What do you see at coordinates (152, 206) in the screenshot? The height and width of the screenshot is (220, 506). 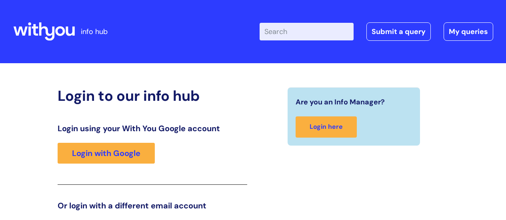 I see `h3: Or login with a different email account` at bounding box center [152, 206].